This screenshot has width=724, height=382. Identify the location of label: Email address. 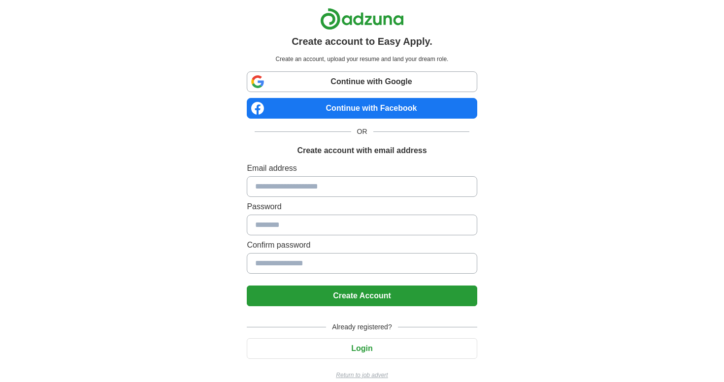
(361, 168).